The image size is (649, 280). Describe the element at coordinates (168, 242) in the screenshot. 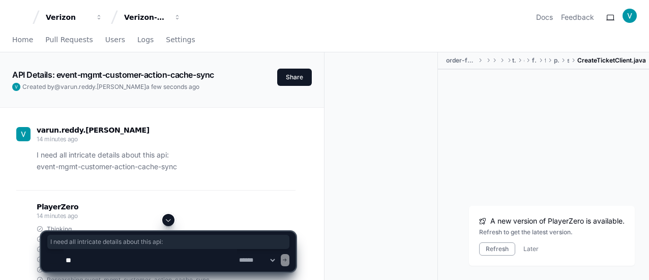

I see `span: I need all intricate details about this api:` at that location.